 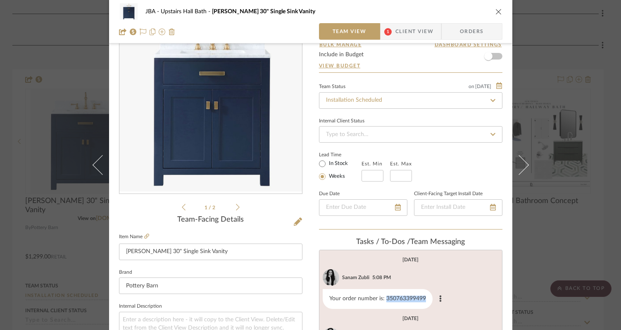 I want to click on label: Item Name, so click(x=134, y=236).